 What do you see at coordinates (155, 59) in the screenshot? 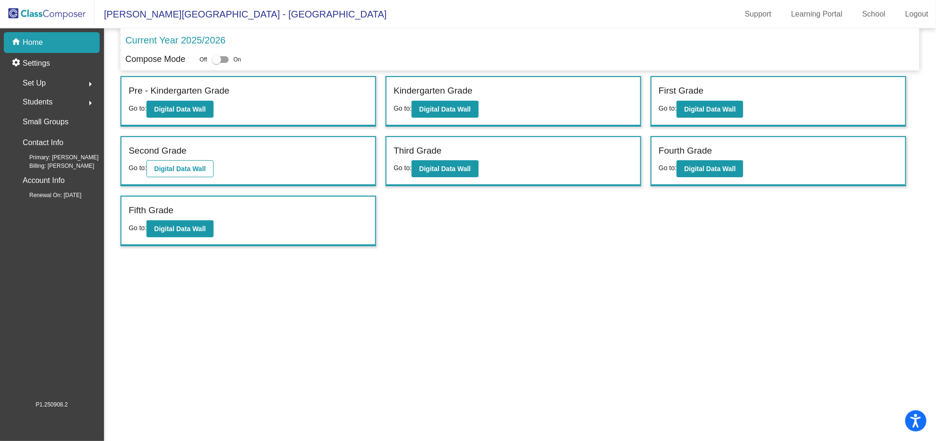
I see `p: Compose Mode` at bounding box center [155, 59].